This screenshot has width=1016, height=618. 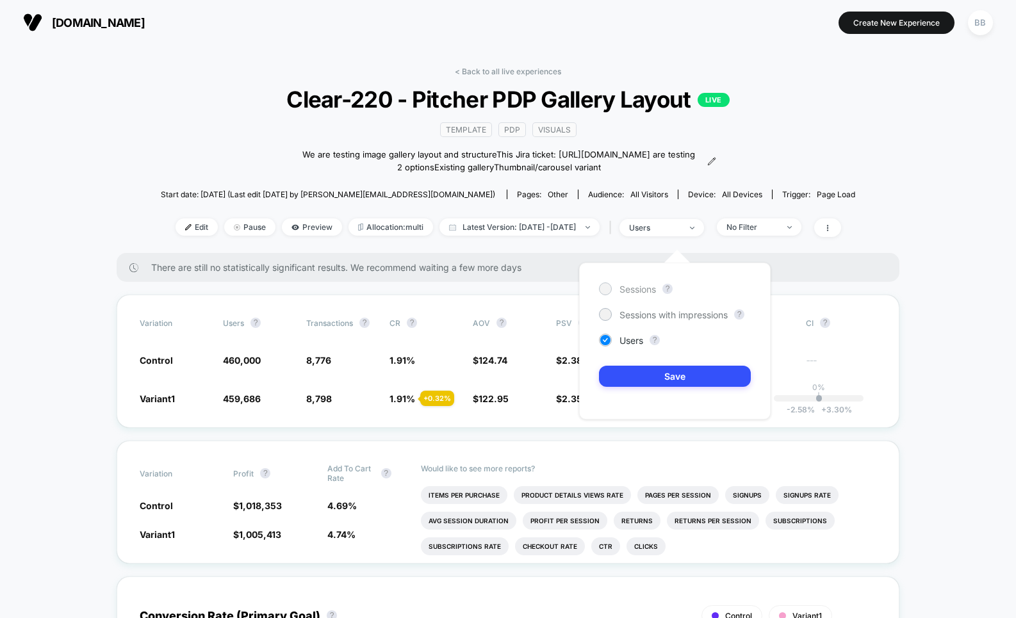 What do you see at coordinates (605, 547) in the screenshot?
I see `li: Ctr` at bounding box center [605, 547].